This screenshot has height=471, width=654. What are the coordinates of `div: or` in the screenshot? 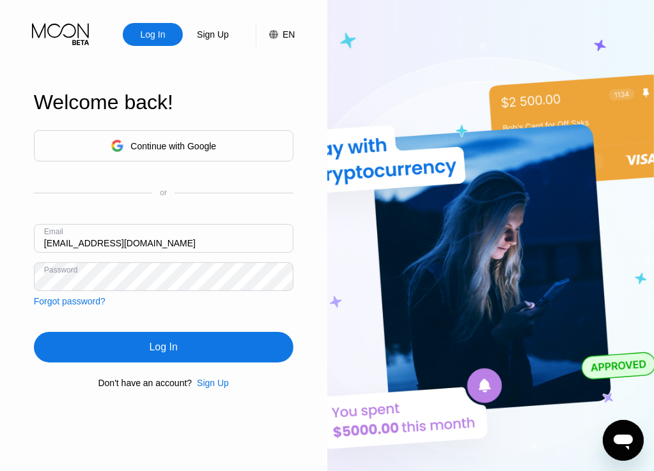 It's located at (163, 193).